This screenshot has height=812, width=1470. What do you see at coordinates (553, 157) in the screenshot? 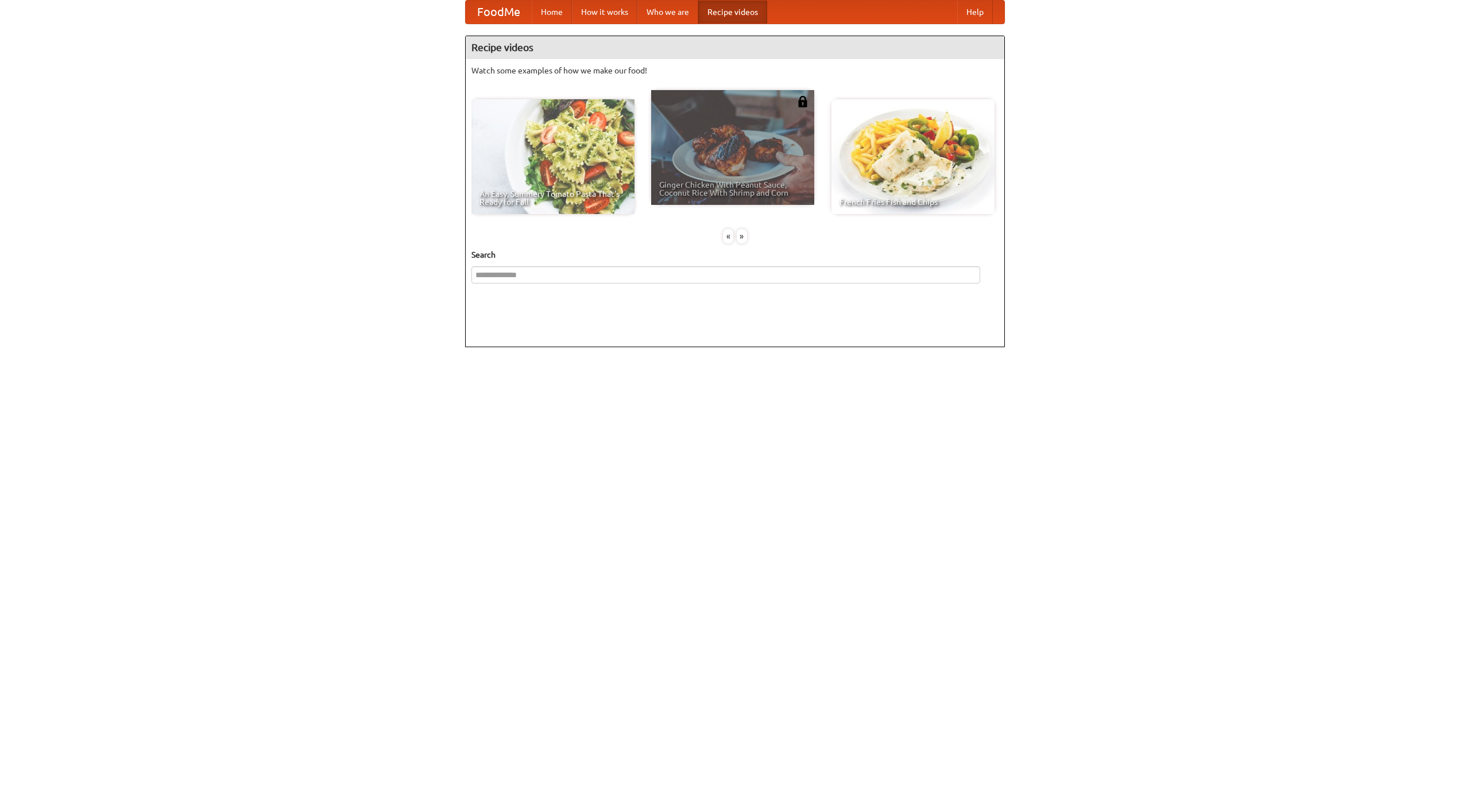
I see `a: An Easy, Summery Tomato Pasta That's Ready for Fall` at bounding box center [553, 157].